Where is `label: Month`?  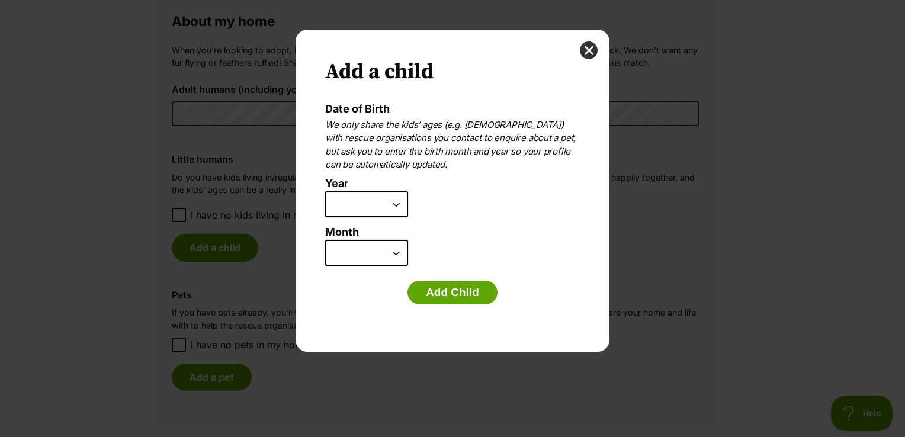 label: Month is located at coordinates (452, 232).